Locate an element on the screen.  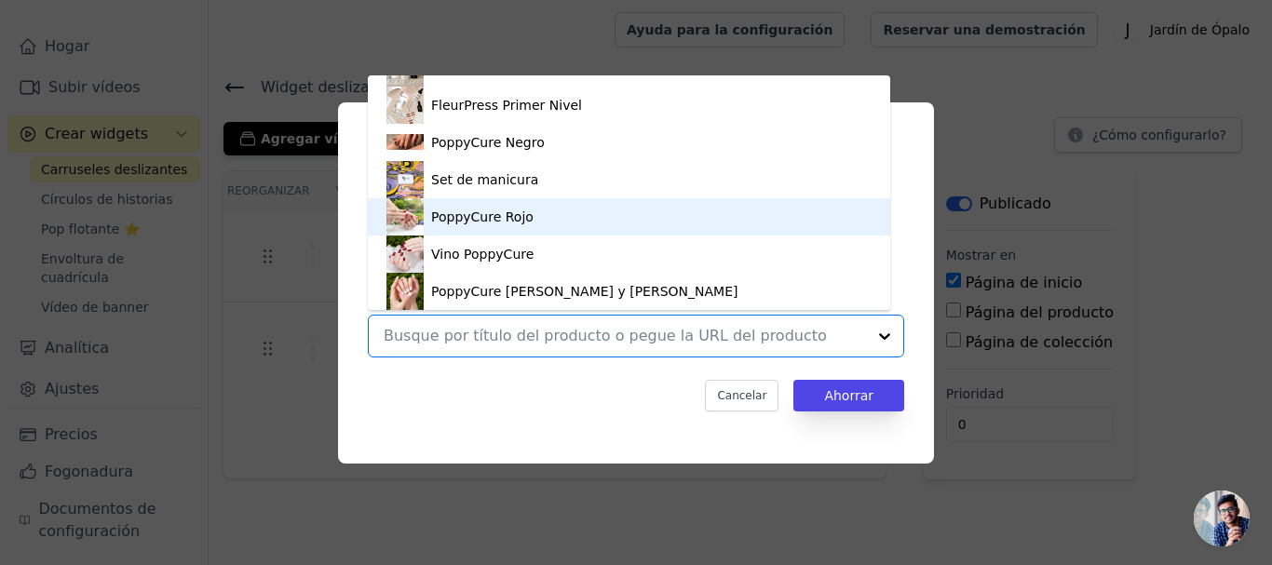
font: FleurPress Siguiente Nivel is located at coordinates (516, 68).